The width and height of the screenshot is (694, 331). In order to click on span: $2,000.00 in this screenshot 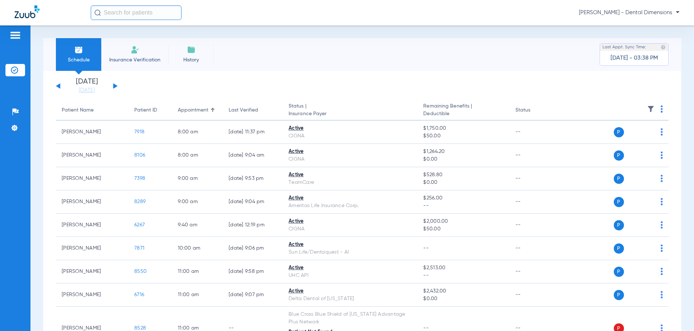, I will do `click(463, 221)`.